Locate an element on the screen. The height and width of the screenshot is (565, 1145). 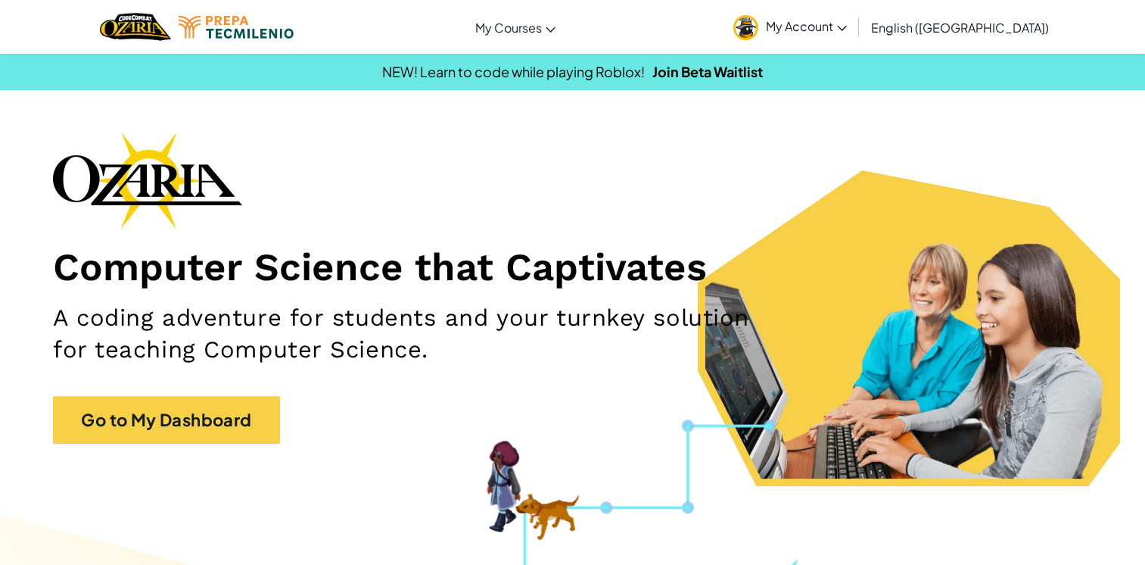
span: My Courses is located at coordinates (509, 27).